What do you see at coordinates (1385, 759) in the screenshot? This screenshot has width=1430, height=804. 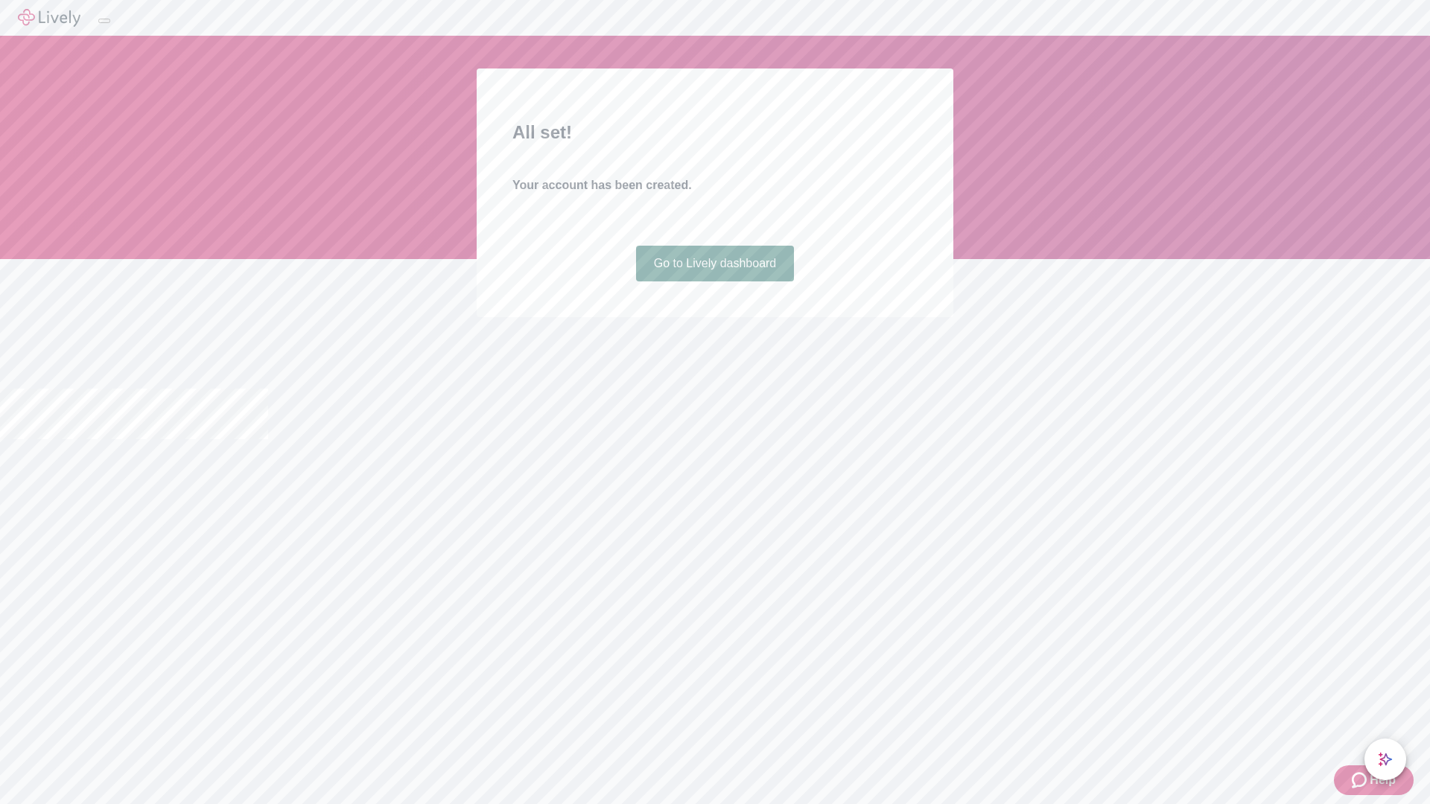 I see `button: chat` at bounding box center [1385, 759].